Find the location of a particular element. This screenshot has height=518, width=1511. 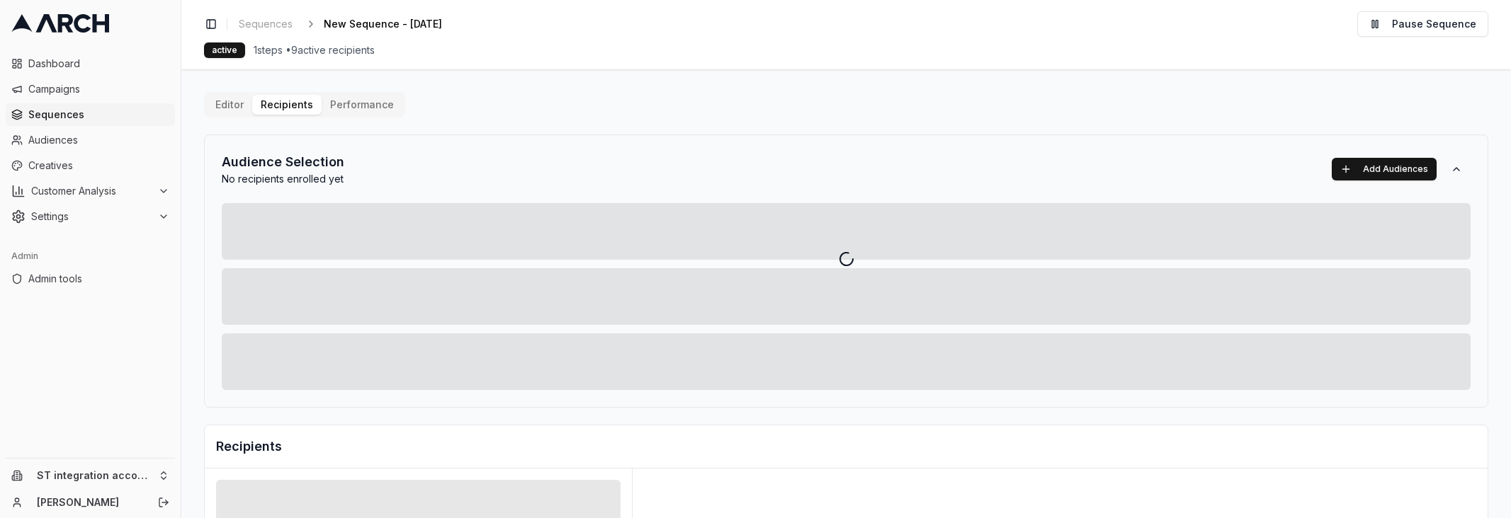

a: Admin tools is located at coordinates (90, 279).